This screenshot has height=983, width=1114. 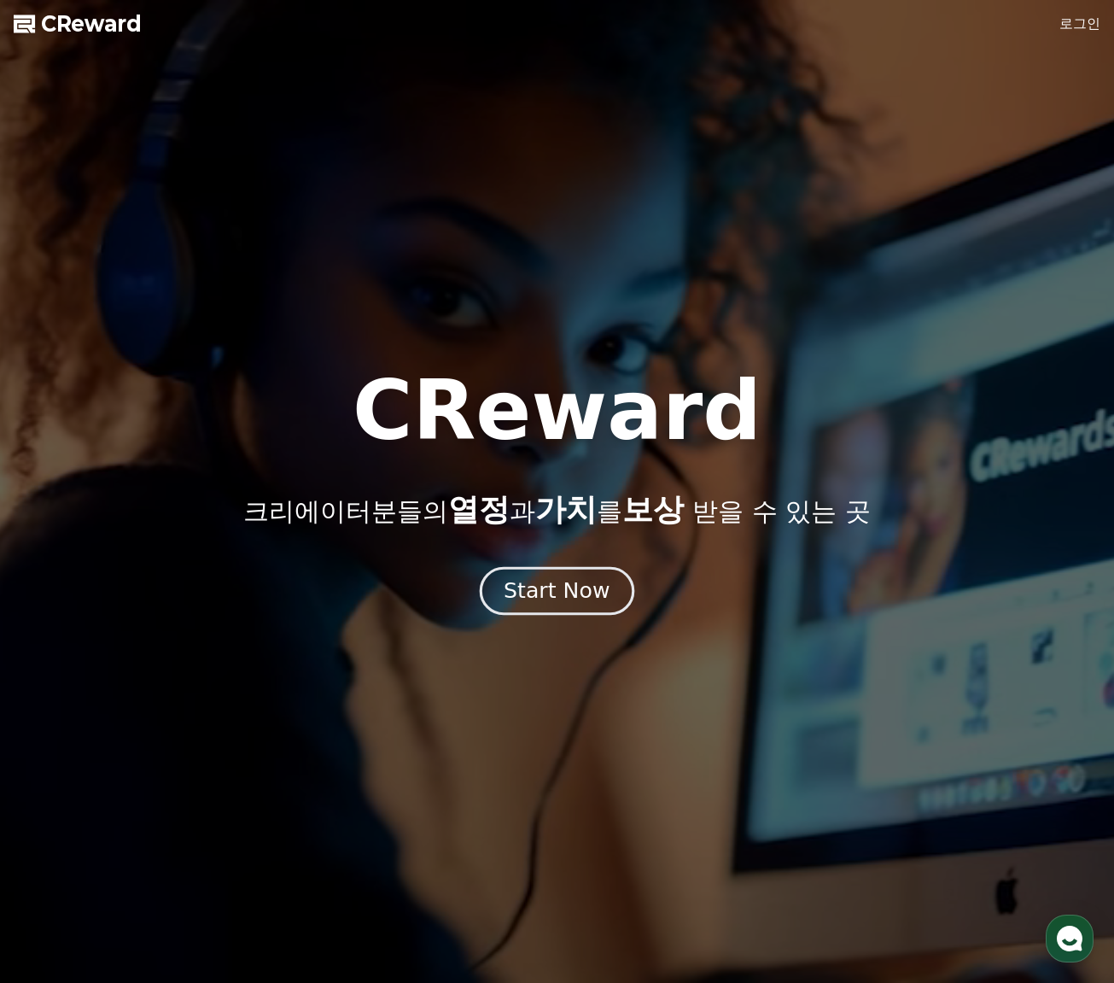 What do you see at coordinates (557, 510) in the screenshot?
I see `p: 크리에이터분들의 과 를 받을 수 있는 곳` at bounding box center [557, 510].